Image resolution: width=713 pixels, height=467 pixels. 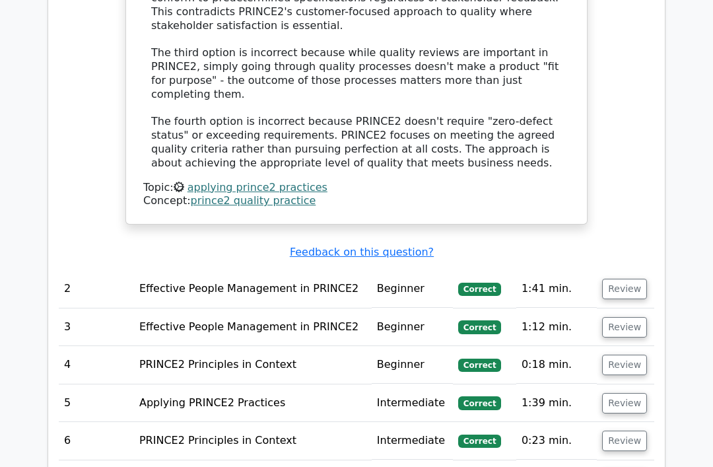 What do you see at coordinates (357, 201) in the screenshot?
I see `div: Concept:` at bounding box center [357, 201].